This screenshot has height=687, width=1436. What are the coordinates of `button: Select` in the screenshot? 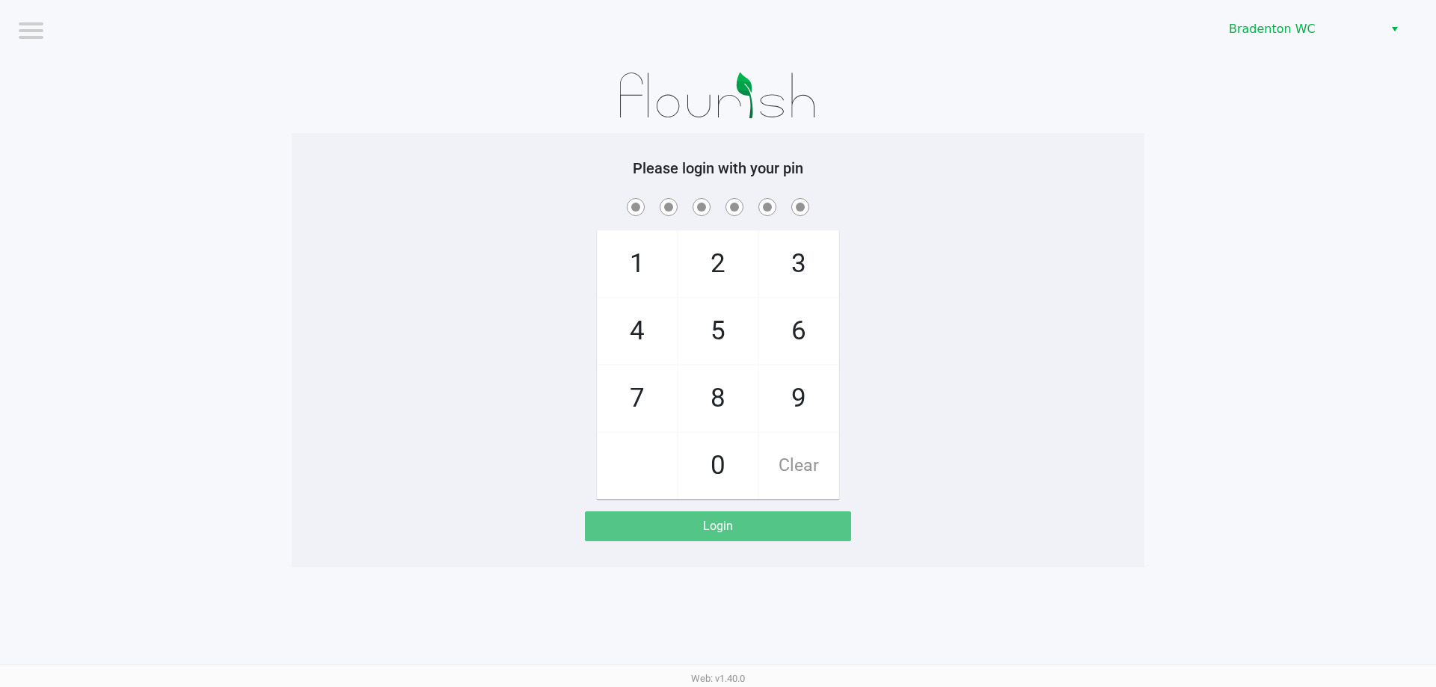 It's located at (1394, 29).